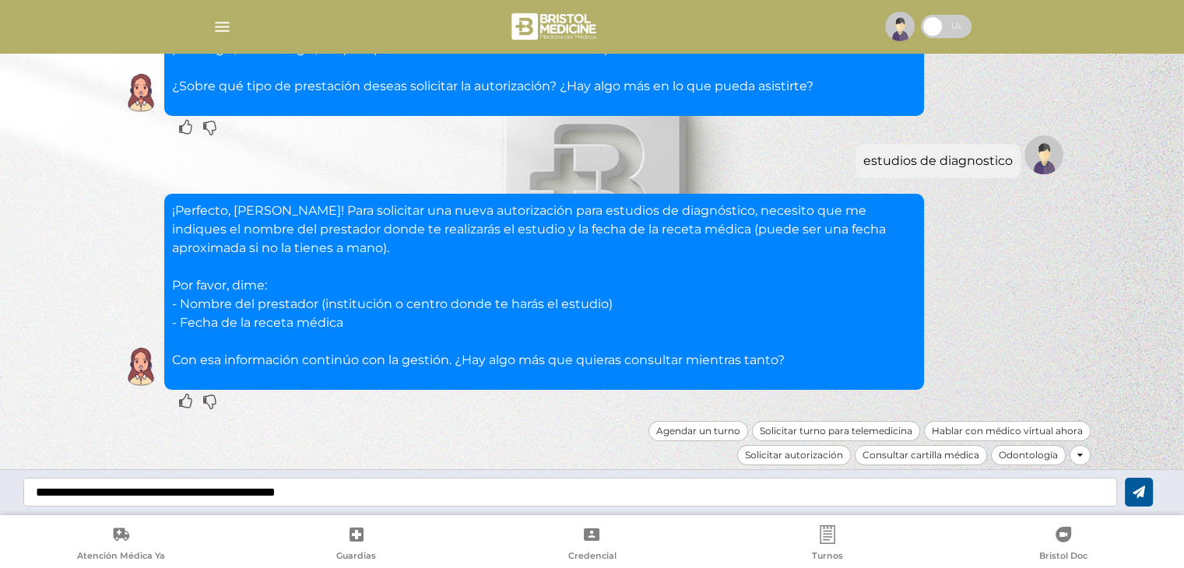  What do you see at coordinates (591, 545) in the screenshot?
I see `a: Credencial` at bounding box center [591, 545].